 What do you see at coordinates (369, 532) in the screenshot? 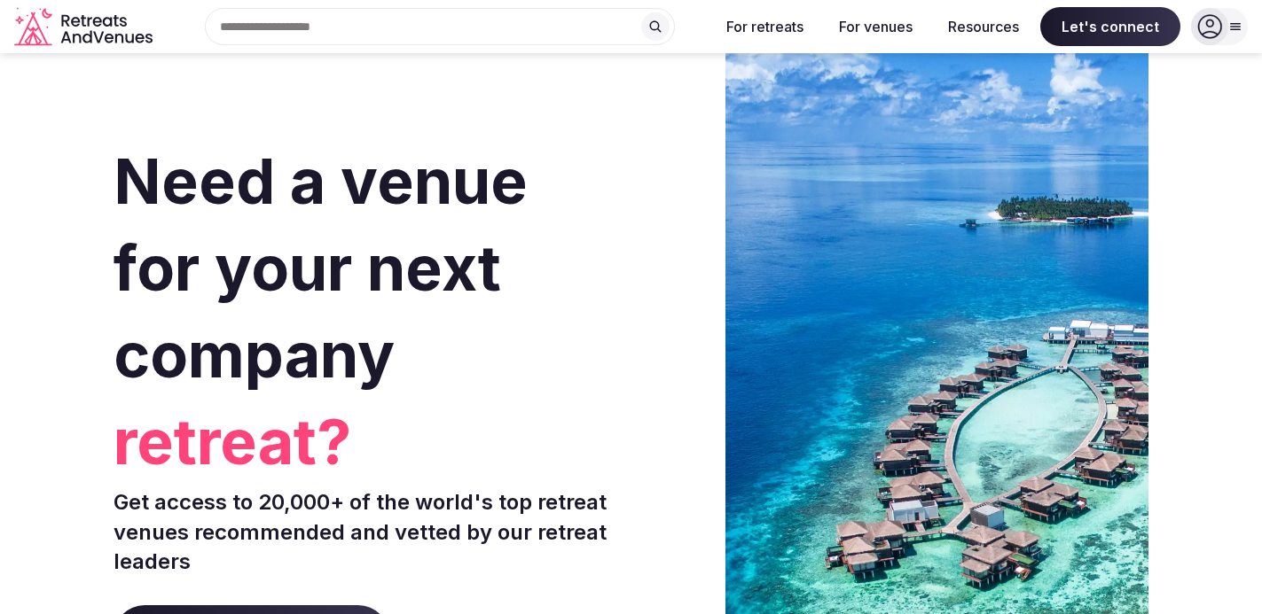
I see `p: Get access to 20,000+ of the world's top retreat venues recommended and vetted by our retreat lea...` at bounding box center [369, 532].